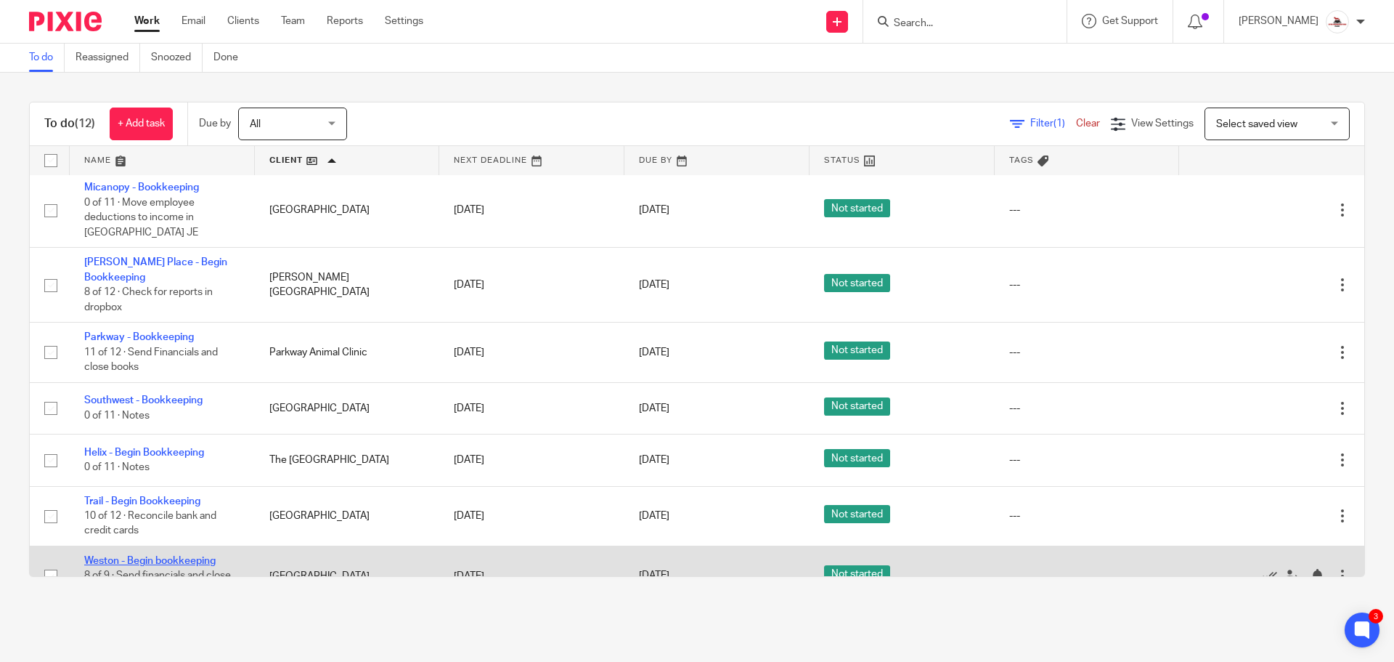 This screenshot has height=662, width=1394. I want to click on span: 8 of 12 · Check for reports in dropbox, so click(148, 299).